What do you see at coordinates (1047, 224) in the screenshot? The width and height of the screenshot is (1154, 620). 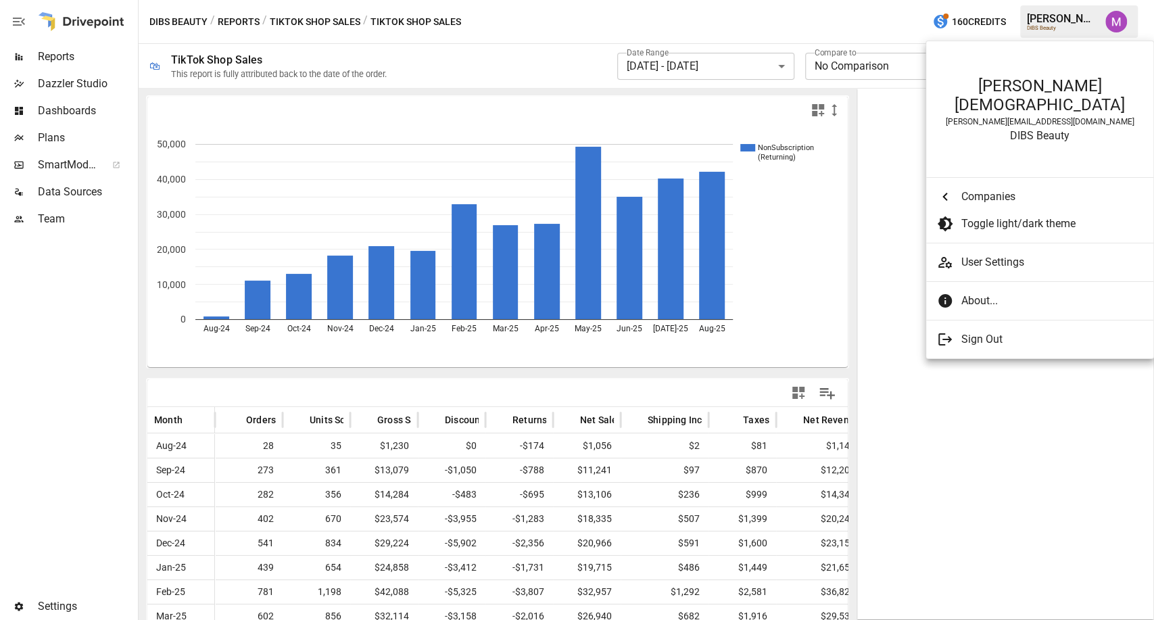 I see `span: Toggle light/dark theme` at bounding box center [1047, 224].